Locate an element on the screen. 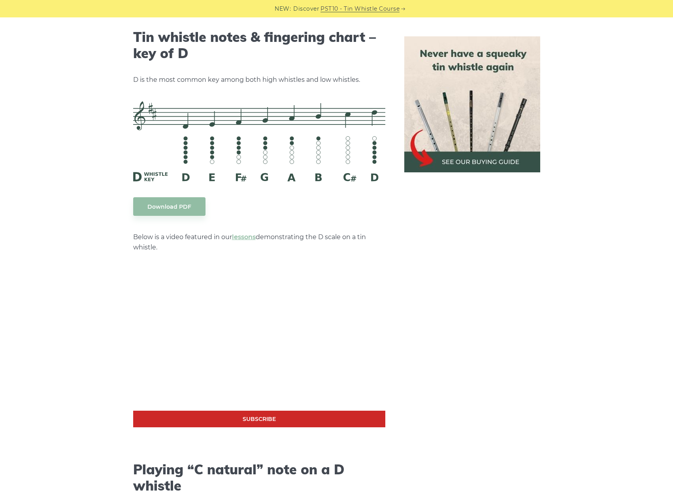 Image resolution: width=673 pixels, height=502 pixels. img: tin whistle buying guide is located at coordinates (472, 104).